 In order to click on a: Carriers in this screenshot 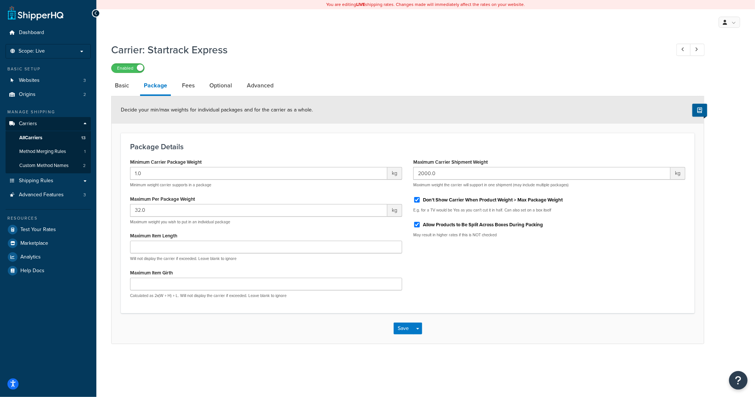, I will do `click(48, 124)`.